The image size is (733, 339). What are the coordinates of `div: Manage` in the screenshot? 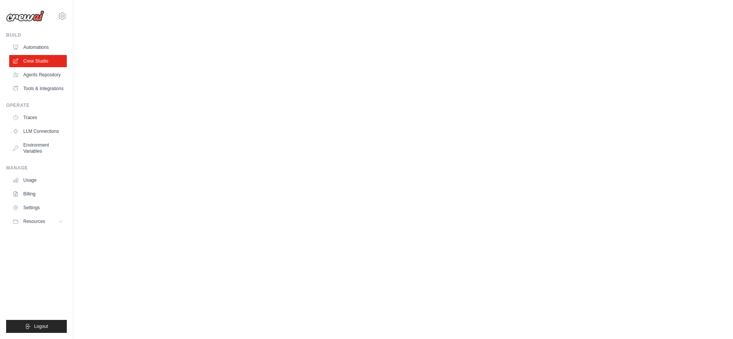 It's located at (36, 168).